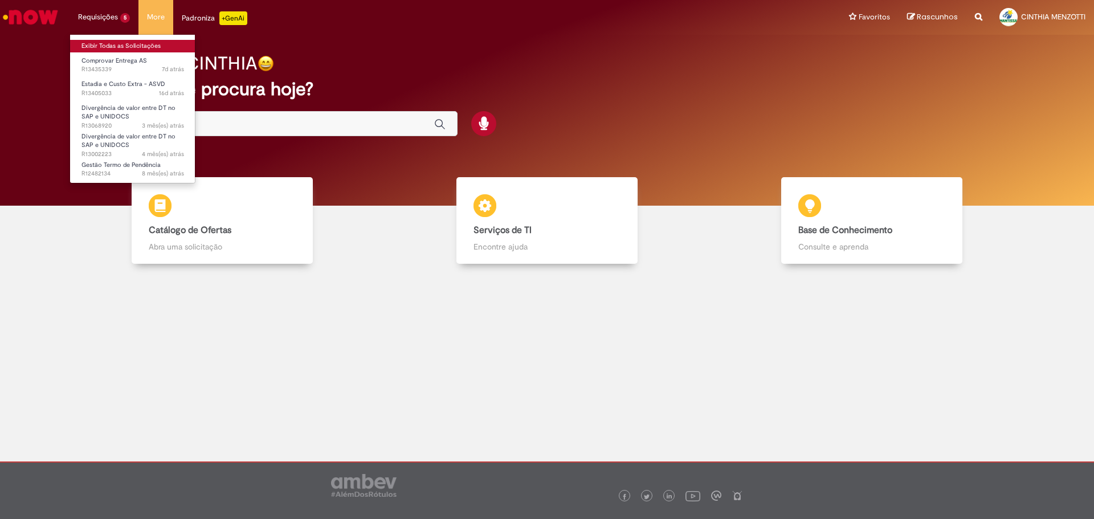 Image resolution: width=1094 pixels, height=519 pixels. I want to click on p: Abra uma solicitação, so click(222, 247).